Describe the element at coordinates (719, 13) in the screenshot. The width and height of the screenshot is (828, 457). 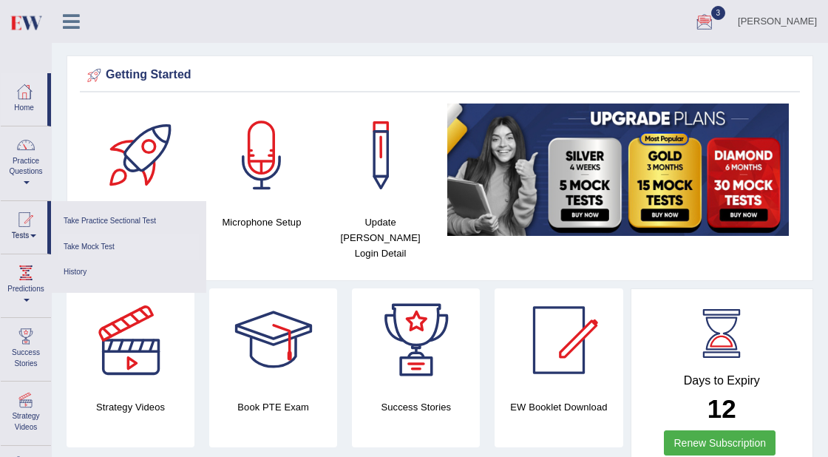
I see `span: 3` at that location.